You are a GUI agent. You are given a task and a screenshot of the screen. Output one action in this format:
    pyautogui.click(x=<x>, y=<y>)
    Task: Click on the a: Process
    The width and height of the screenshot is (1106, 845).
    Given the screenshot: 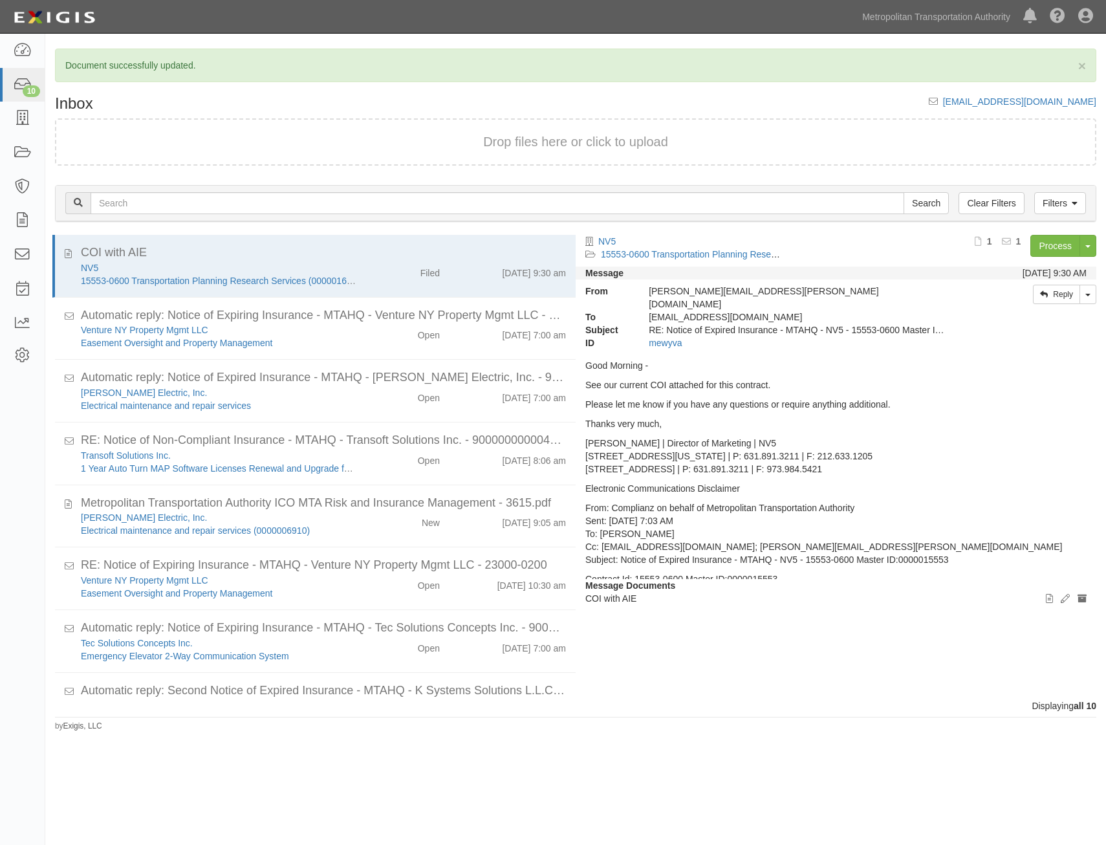 What is the action you would take?
    pyautogui.click(x=1055, y=246)
    